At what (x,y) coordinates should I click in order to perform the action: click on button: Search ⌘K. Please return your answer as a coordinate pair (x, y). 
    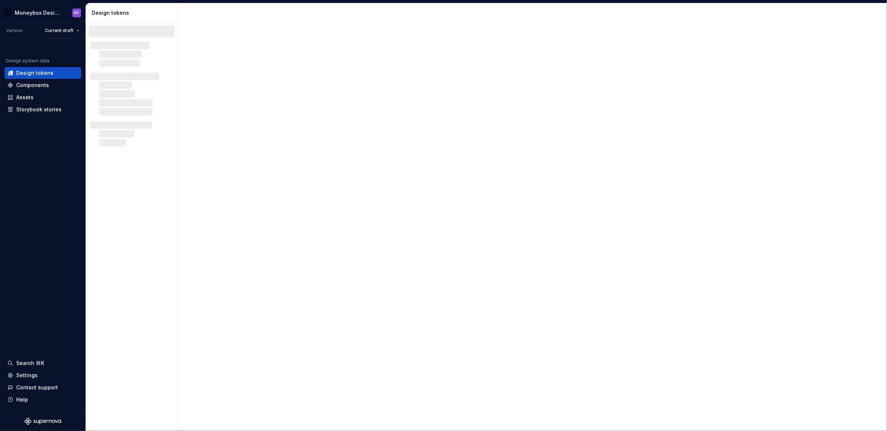
    Looking at the image, I should click on (43, 363).